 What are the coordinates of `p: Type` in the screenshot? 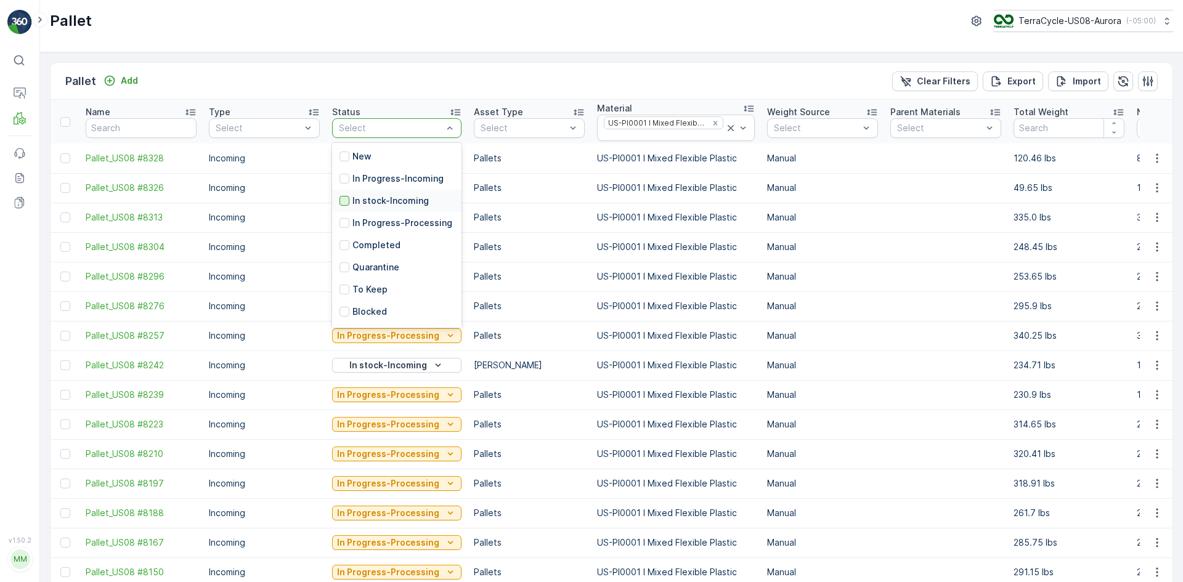 It's located at (219, 112).